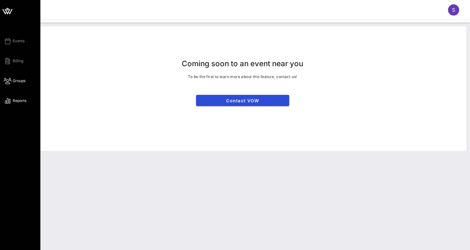  Describe the element at coordinates (13, 61) in the screenshot. I see `a: Billing` at that location.